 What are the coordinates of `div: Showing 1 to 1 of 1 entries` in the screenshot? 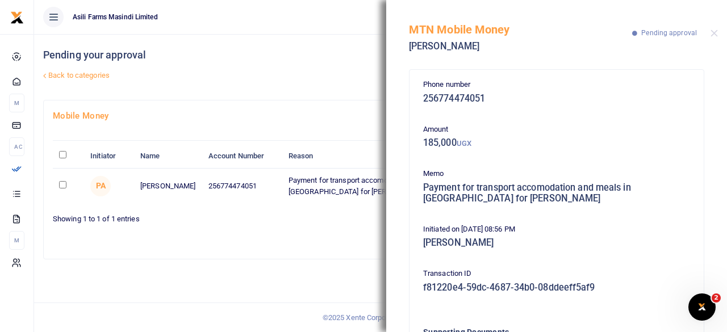 It's located at (214, 216).